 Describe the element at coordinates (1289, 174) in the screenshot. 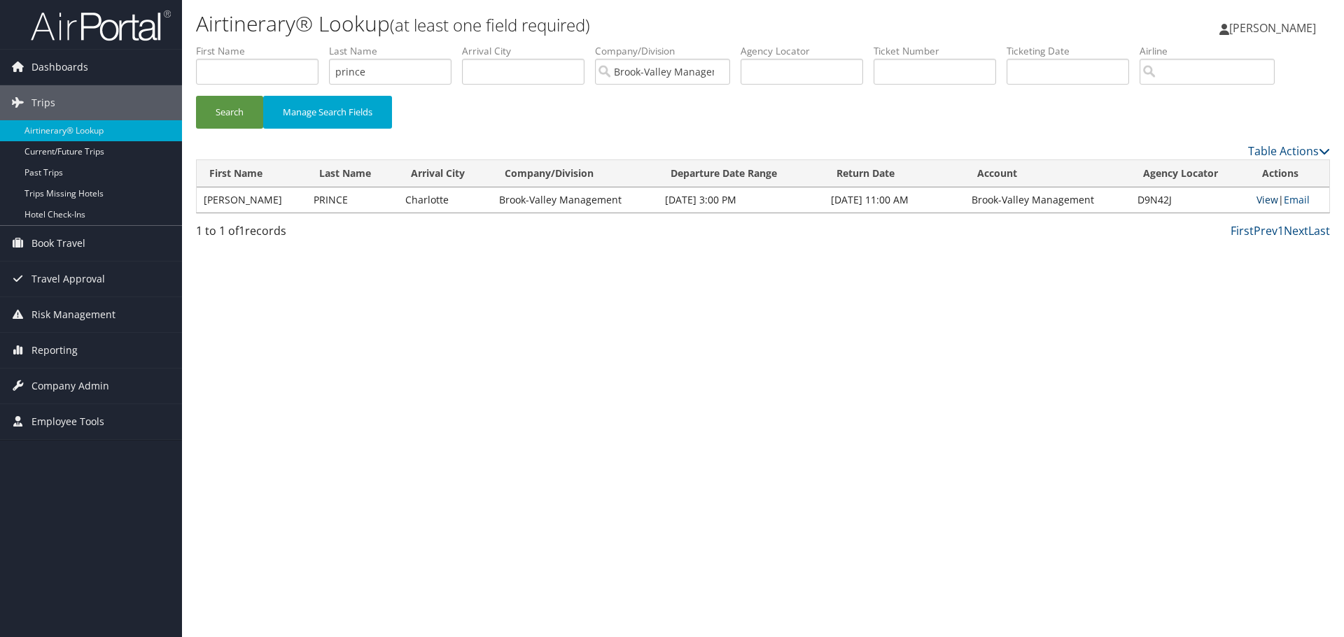

I see `th: Actions` at that location.